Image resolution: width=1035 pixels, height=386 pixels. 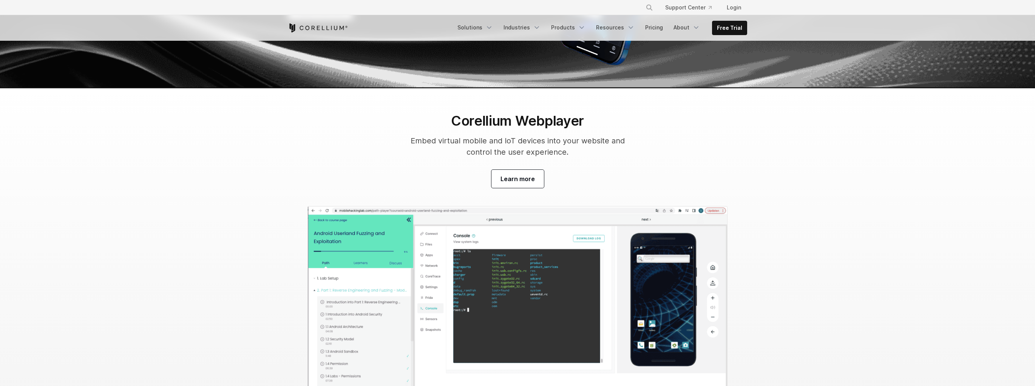 What do you see at coordinates (615, 28) in the screenshot?
I see `a: Resources` at bounding box center [615, 28].